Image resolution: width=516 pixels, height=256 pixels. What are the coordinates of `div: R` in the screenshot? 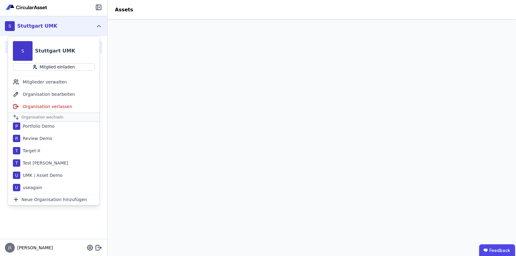 It's located at (17, 139).